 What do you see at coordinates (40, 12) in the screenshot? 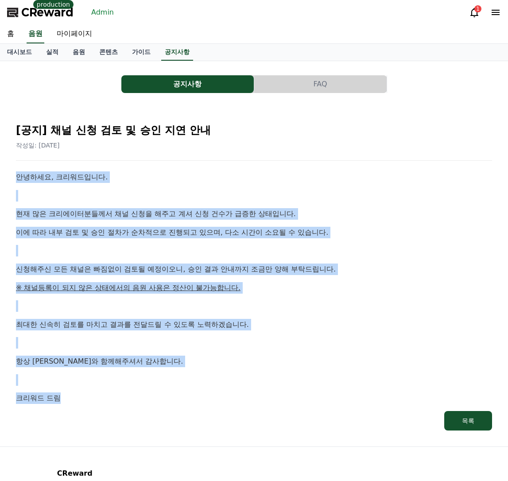
I see `a: CReward` at bounding box center [40, 12].